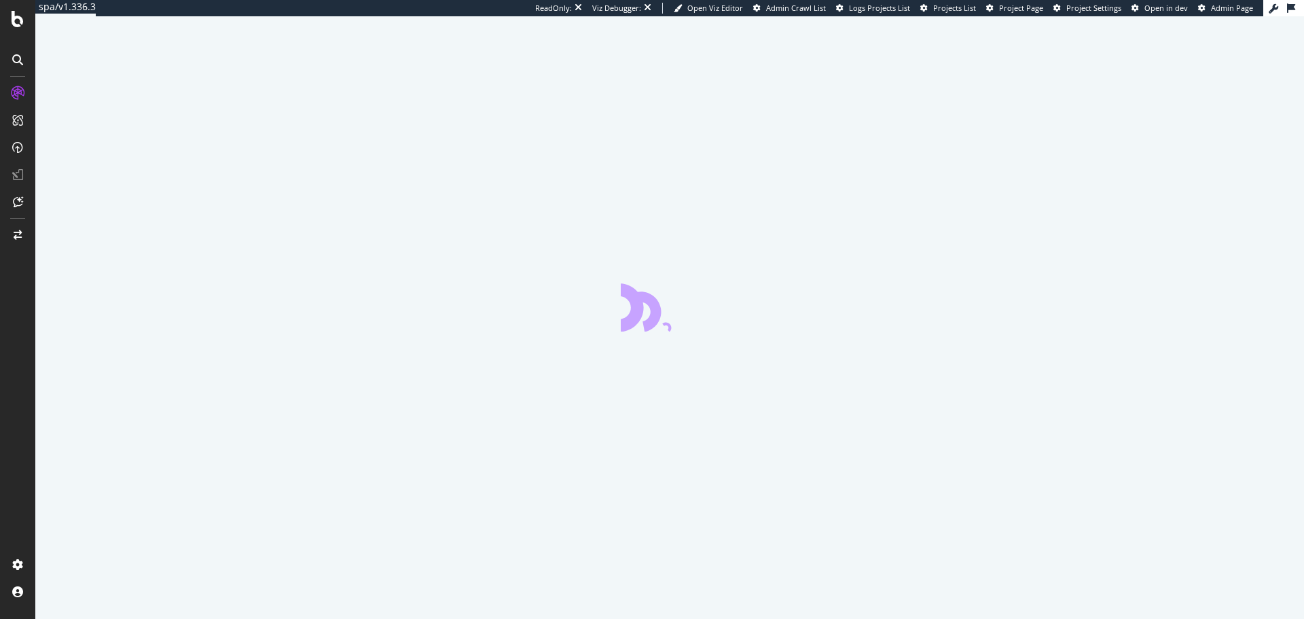 This screenshot has height=619, width=1304. I want to click on a: Open in dev, so click(1159, 8).